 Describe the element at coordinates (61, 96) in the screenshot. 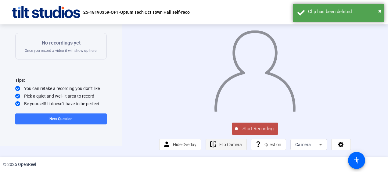

I see `div: Pick a quiet and well-lit area to record` at that location.